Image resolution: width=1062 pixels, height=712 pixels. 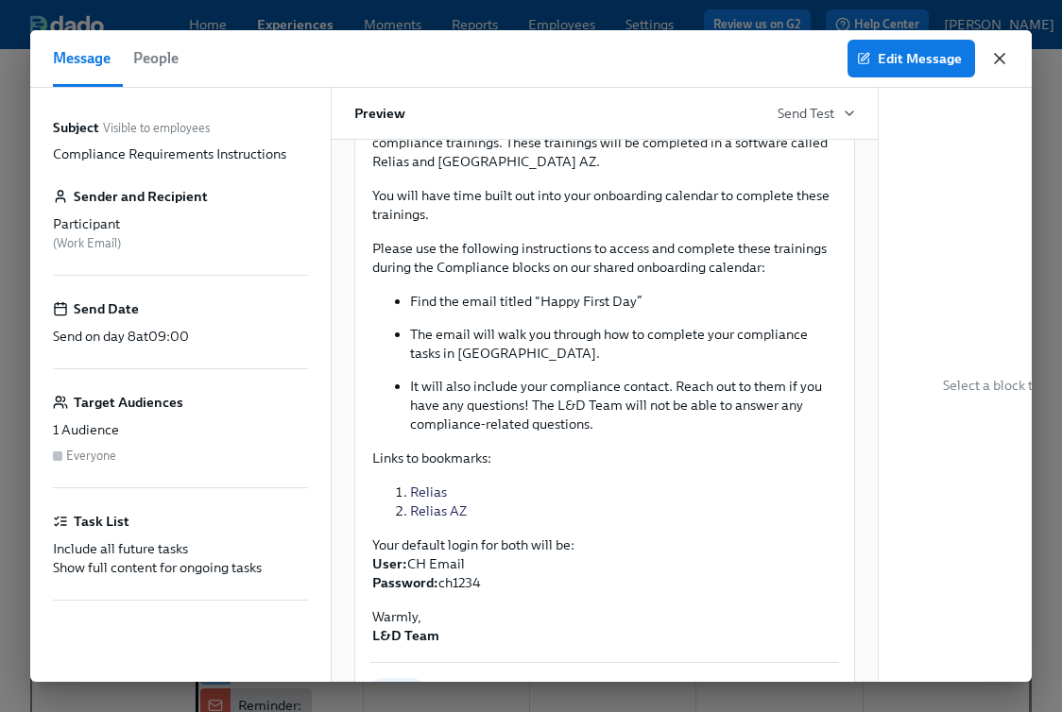 What do you see at coordinates (101, 521) in the screenshot?
I see `h6: Task List` at bounding box center [101, 521].